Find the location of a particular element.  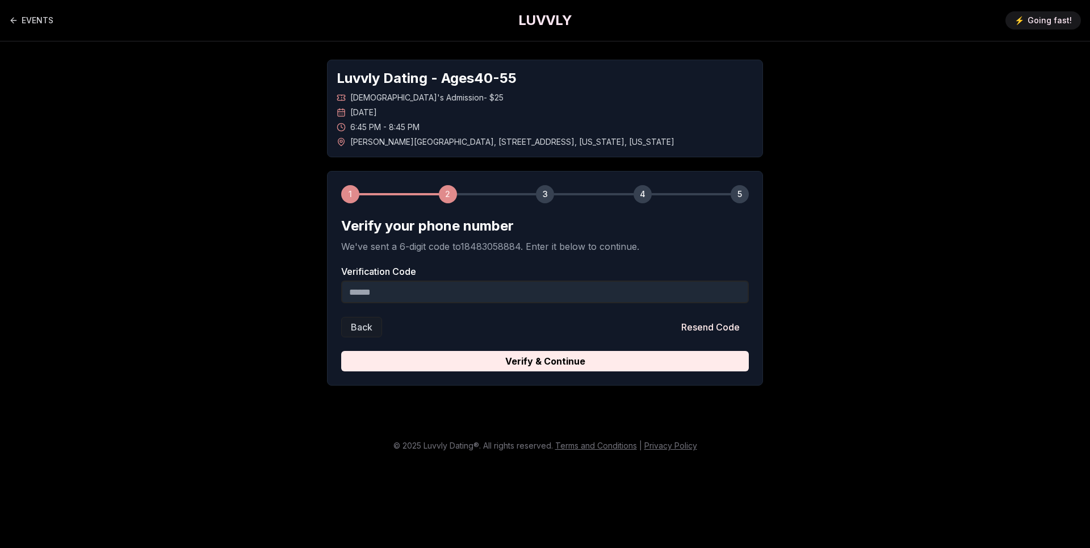

span: Going fast! is located at coordinates (1050, 20).